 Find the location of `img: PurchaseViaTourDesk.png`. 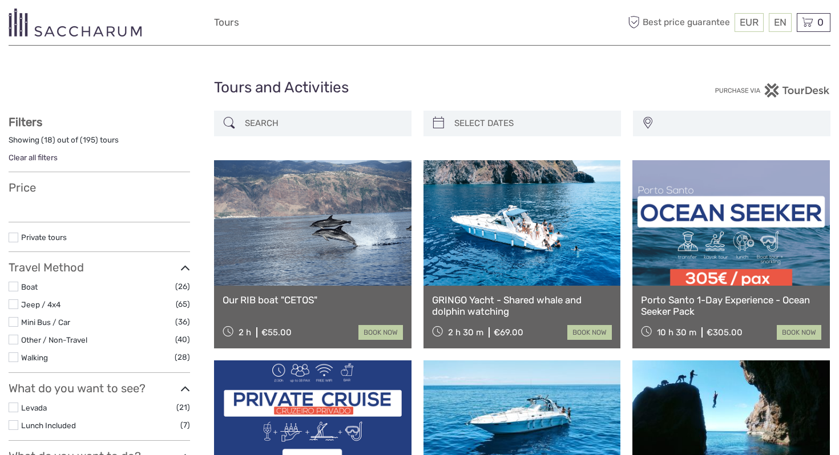

img: PurchaseViaTourDesk.png is located at coordinates (772, 90).